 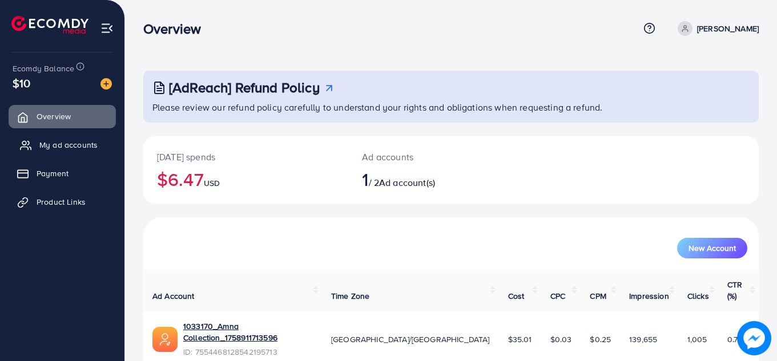 I want to click on span: 1, so click(x=365, y=179).